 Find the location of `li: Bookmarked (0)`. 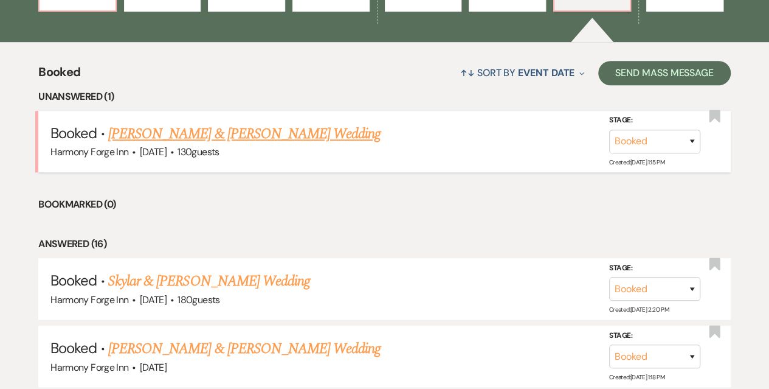

li: Bookmarked (0) is located at coordinates (384, 204).